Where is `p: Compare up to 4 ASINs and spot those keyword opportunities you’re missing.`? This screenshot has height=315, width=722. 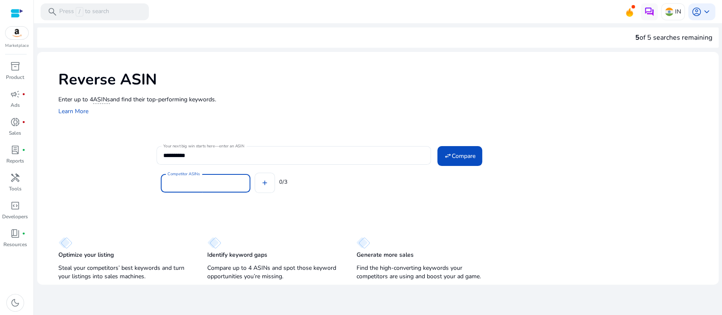
p: Compare up to 4 ASINs and spot those keyword opportunities you’re missing. is located at coordinates (273, 273).